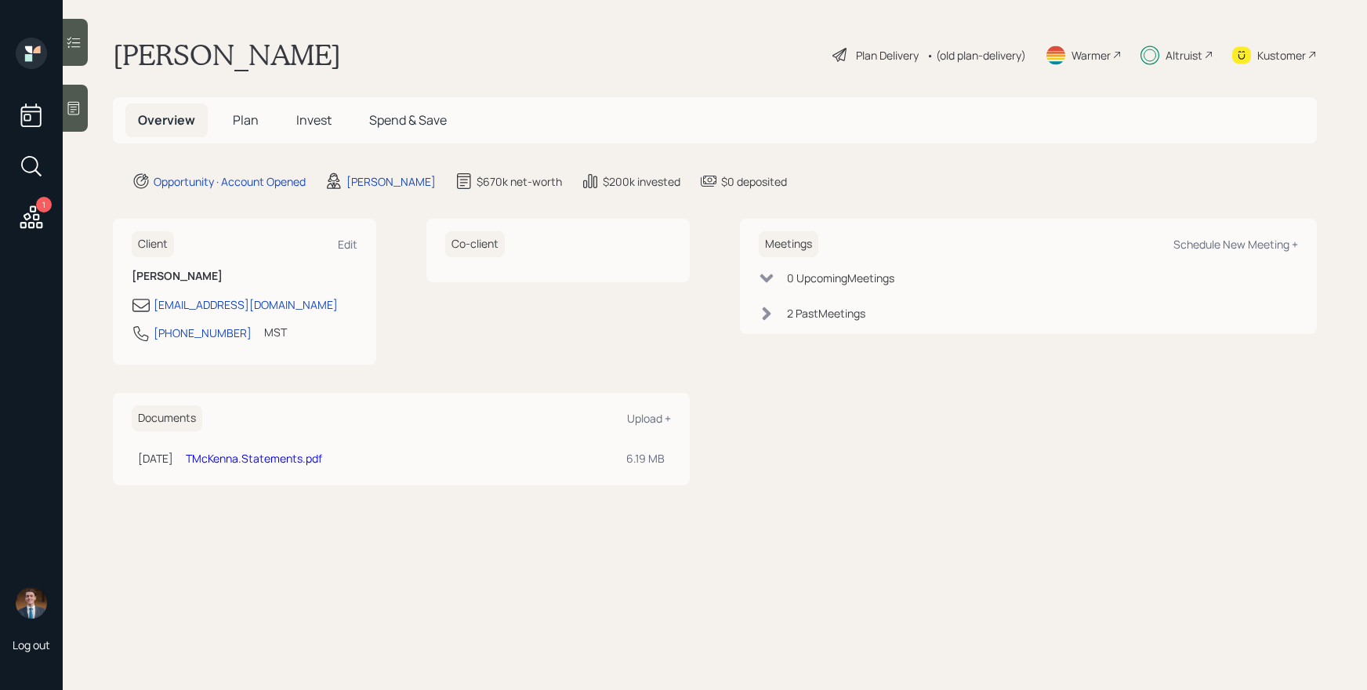 The height and width of the screenshot is (690, 1367). I want to click on div: 6.19 MB, so click(645, 458).